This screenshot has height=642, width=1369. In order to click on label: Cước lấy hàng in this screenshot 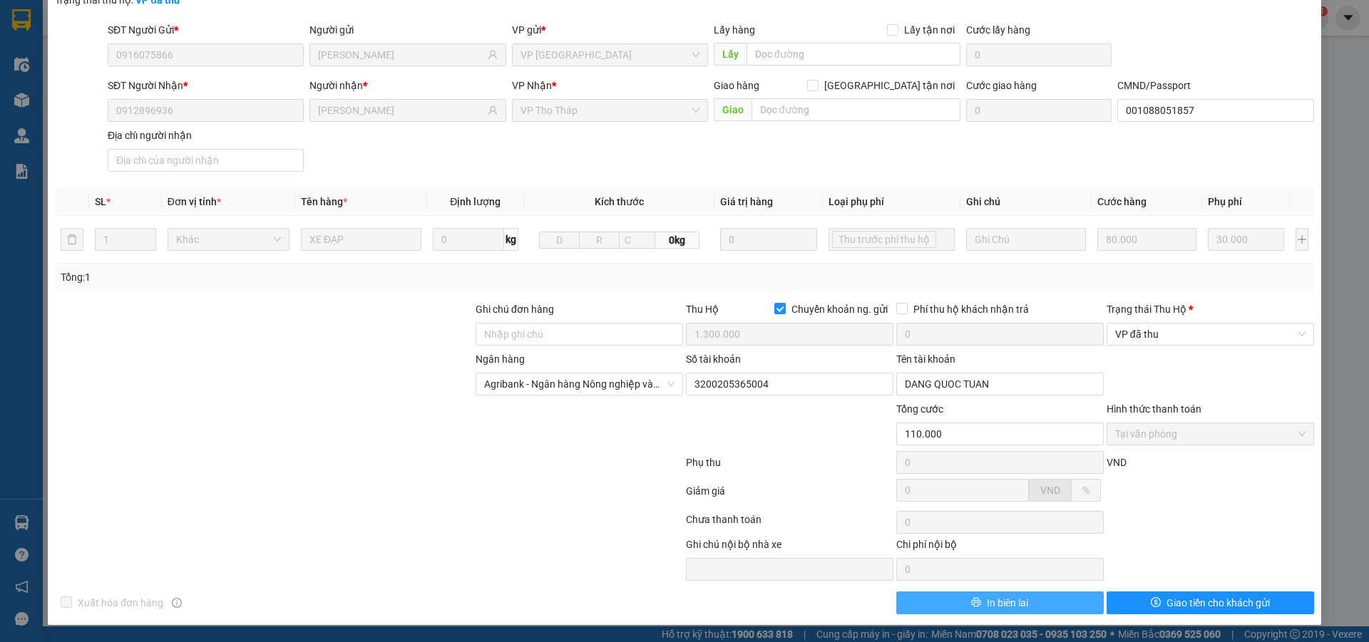, I will do `click(998, 30)`.